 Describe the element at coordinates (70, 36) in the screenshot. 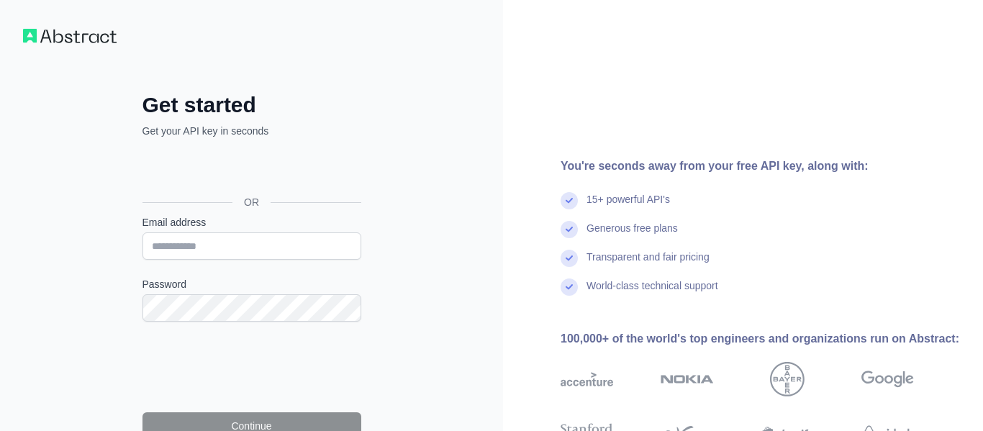

I see `img: Workflow` at that location.